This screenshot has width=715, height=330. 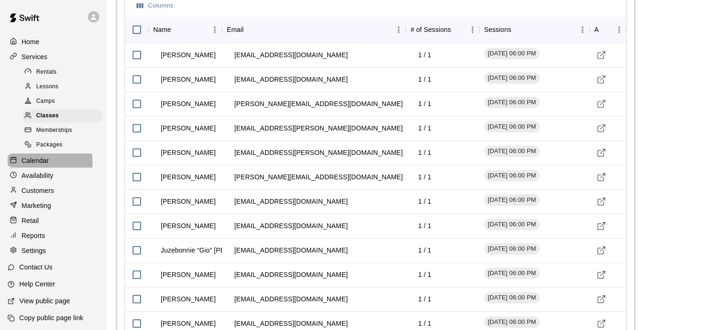 What do you see at coordinates (37, 284) in the screenshot?
I see `p: Help Center` at bounding box center [37, 284].